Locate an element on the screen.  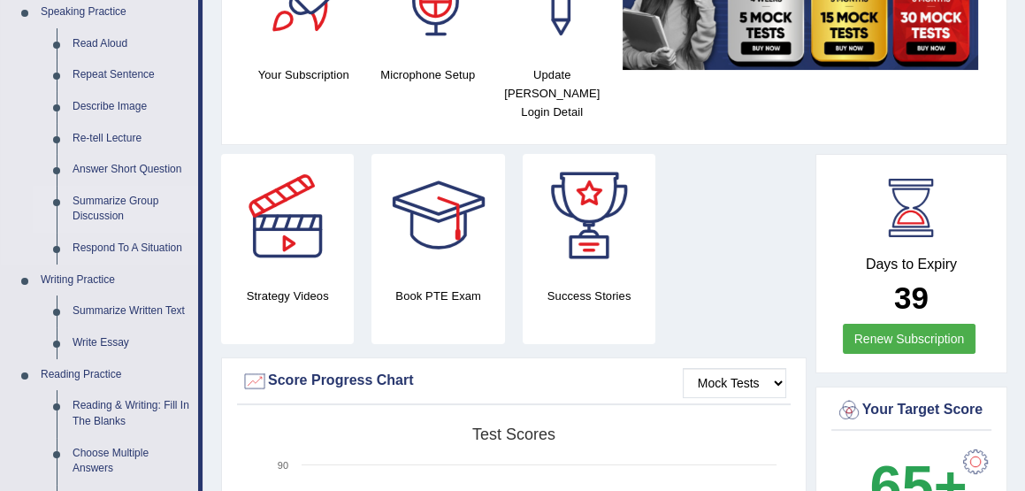
a: Respond To A Situation is located at coordinates (131, 248).